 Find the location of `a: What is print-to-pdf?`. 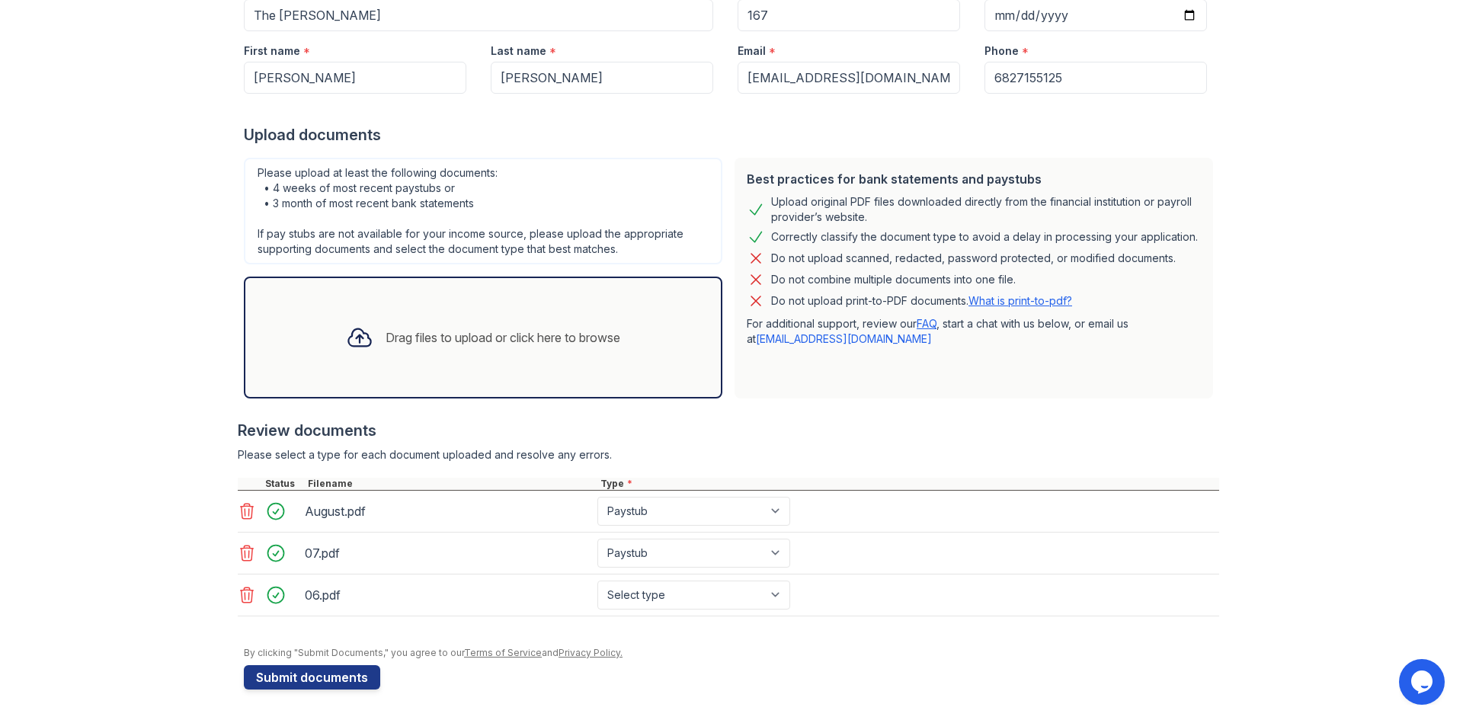

a: What is print-to-pdf? is located at coordinates (1020, 300).